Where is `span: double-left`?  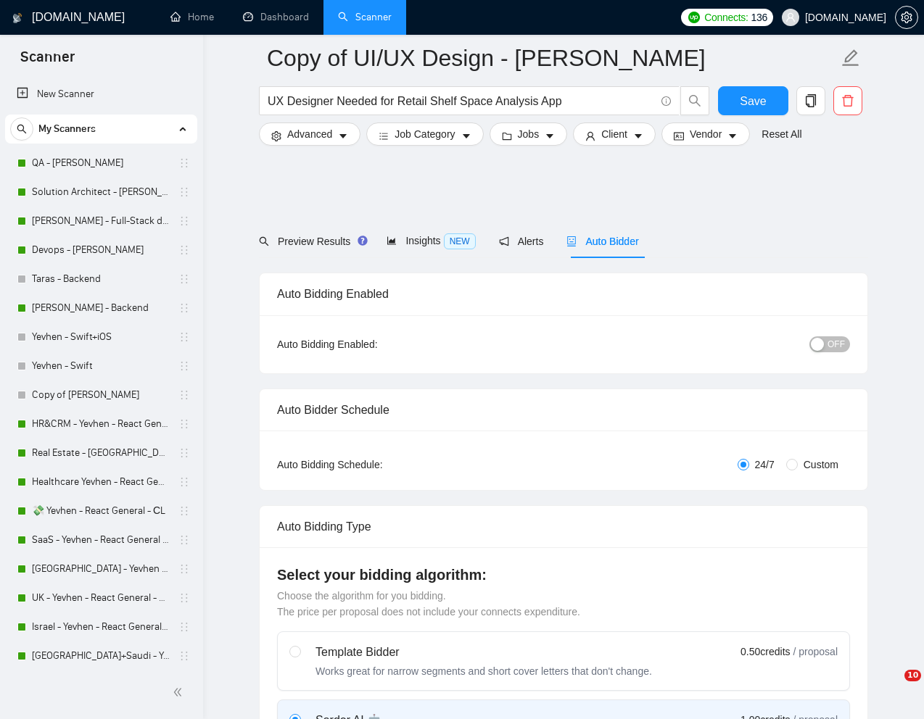 span: double-left is located at coordinates (180, 692).